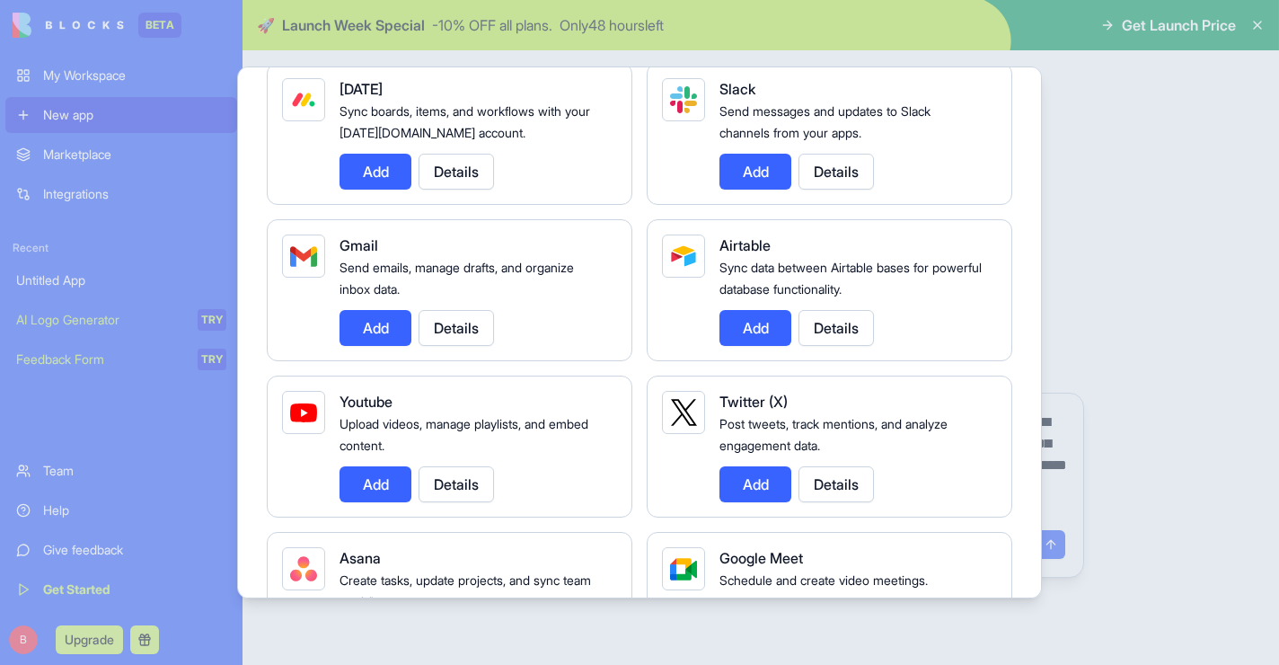 Image resolution: width=1279 pixels, height=665 pixels. I want to click on span: Gmail, so click(358, 245).